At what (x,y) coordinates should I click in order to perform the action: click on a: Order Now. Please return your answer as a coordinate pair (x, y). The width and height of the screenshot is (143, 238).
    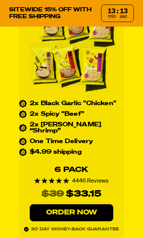
    Looking at the image, I should click on (71, 213).